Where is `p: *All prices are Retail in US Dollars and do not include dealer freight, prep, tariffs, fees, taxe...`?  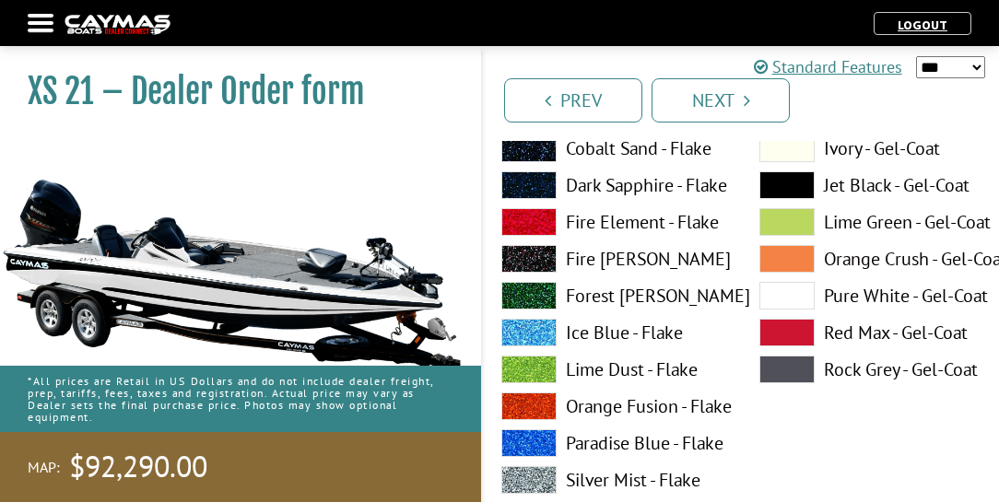 p: *All prices are Retail in US Dollars and do not include dealer freight, prep, tariffs, fees, taxe... is located at coordinates (241, 399).